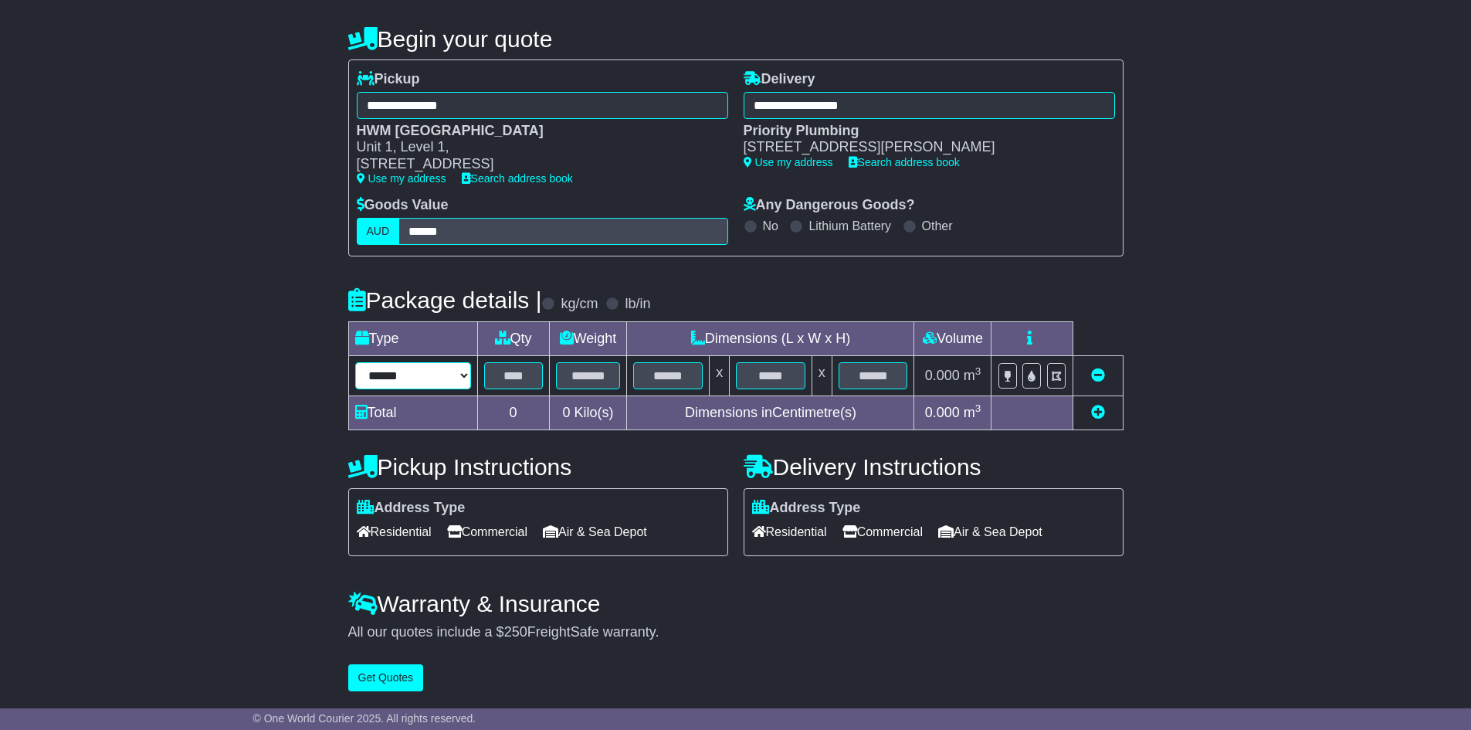 The height and width of the screenshot is (730, 1471). What do you see at coordinates (1098, 375) in the screenshot?
I see `a: Remove this item` at bounding box center [1098, 375].